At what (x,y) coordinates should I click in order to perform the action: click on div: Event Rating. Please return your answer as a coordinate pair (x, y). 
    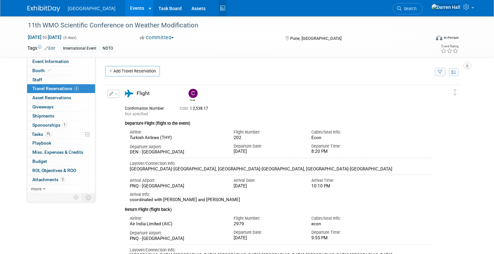
    Looking at the image, I should click on (450, 46).